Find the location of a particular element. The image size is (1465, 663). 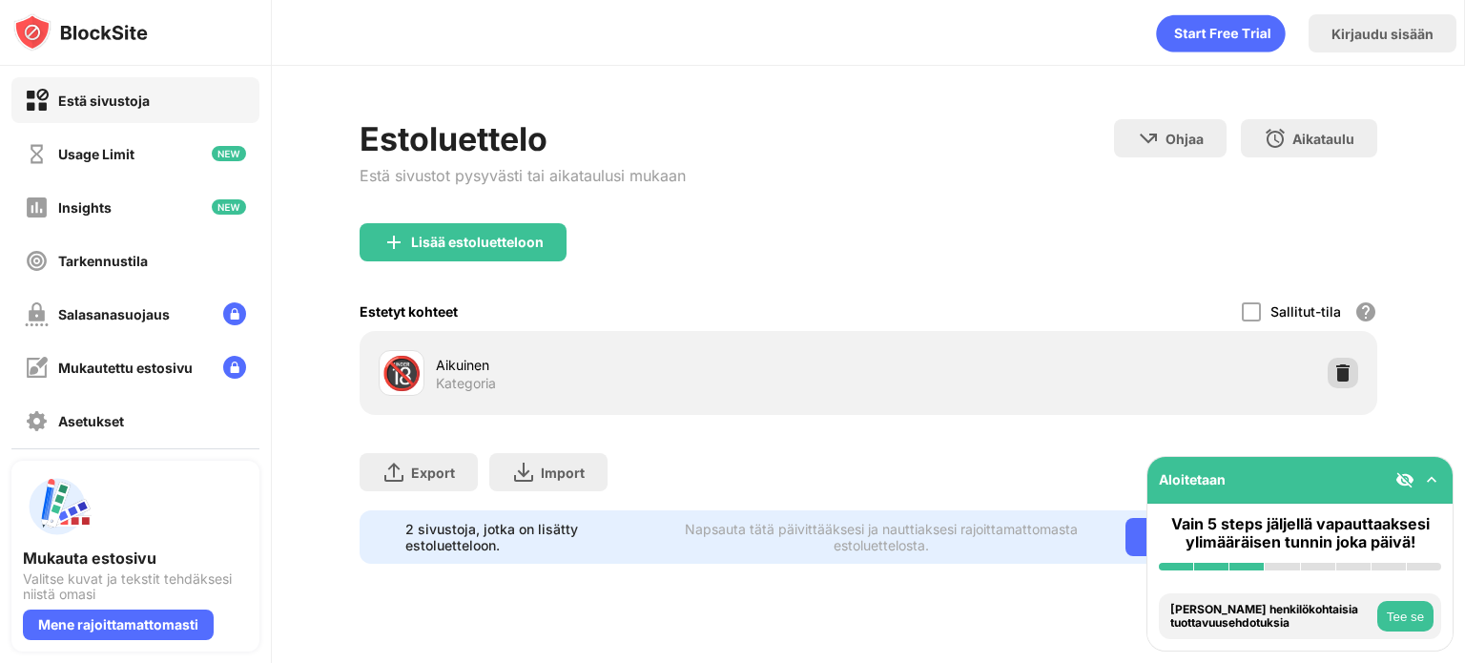

div: Salasanasuojaus is located at coordinates (113, 314).